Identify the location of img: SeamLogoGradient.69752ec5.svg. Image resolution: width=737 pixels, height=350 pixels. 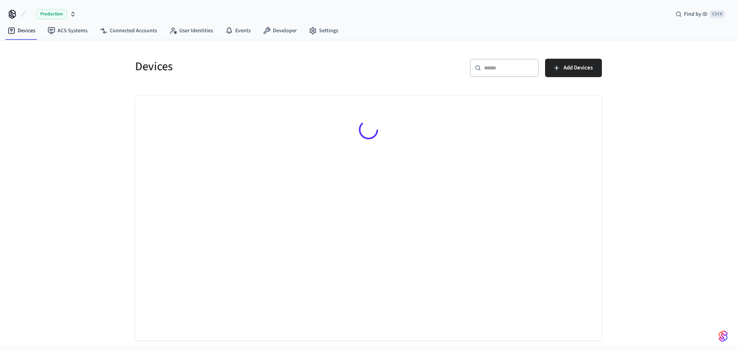
(723, 336).